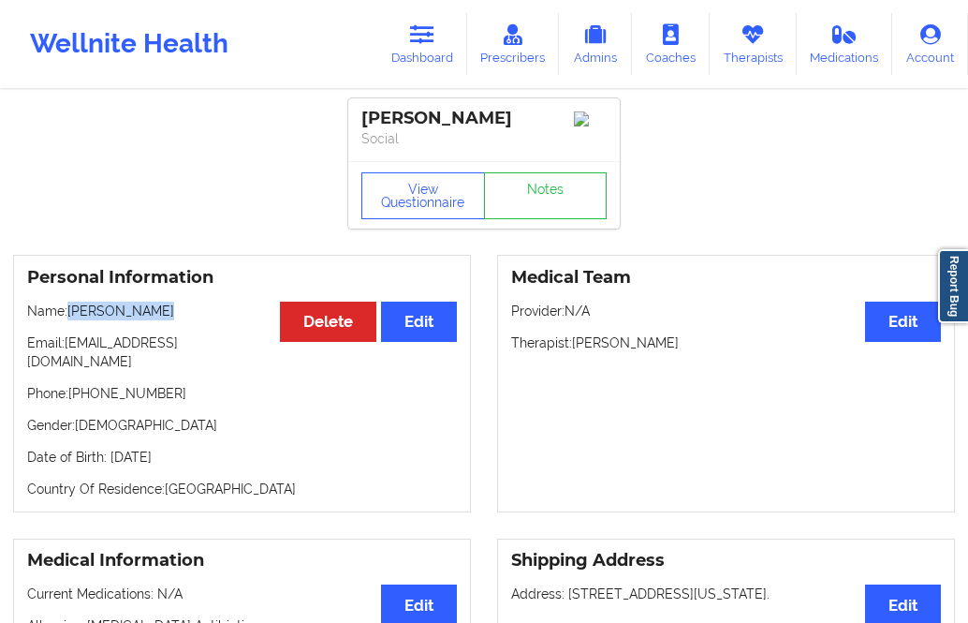 This screenshot has width=968, height=623. I want to click on a: Admins, so click(595, 44).